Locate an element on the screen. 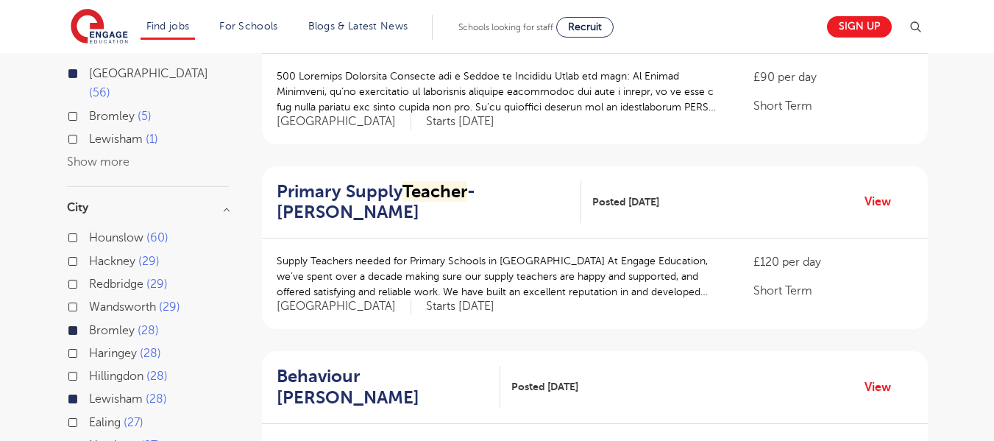 The image size is (994, 441). a: Blogs & Latest News is located at coordinates (358, 26).